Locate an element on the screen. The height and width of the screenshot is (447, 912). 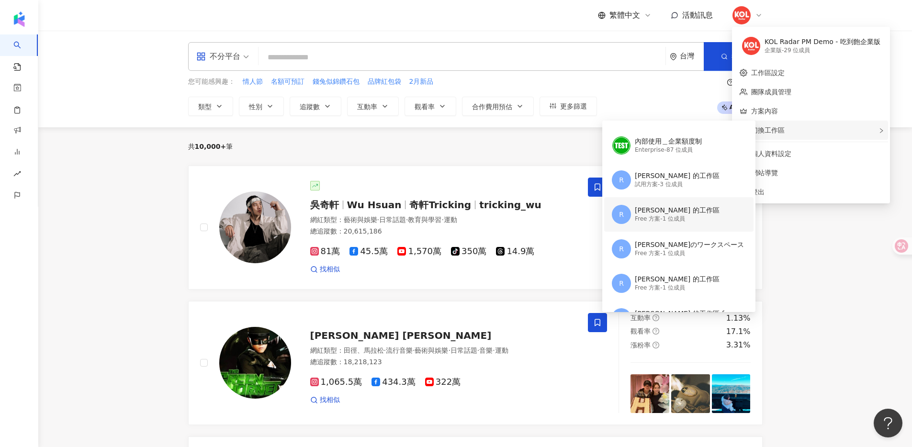
img: logo icon is located at coordinates (19, 19).